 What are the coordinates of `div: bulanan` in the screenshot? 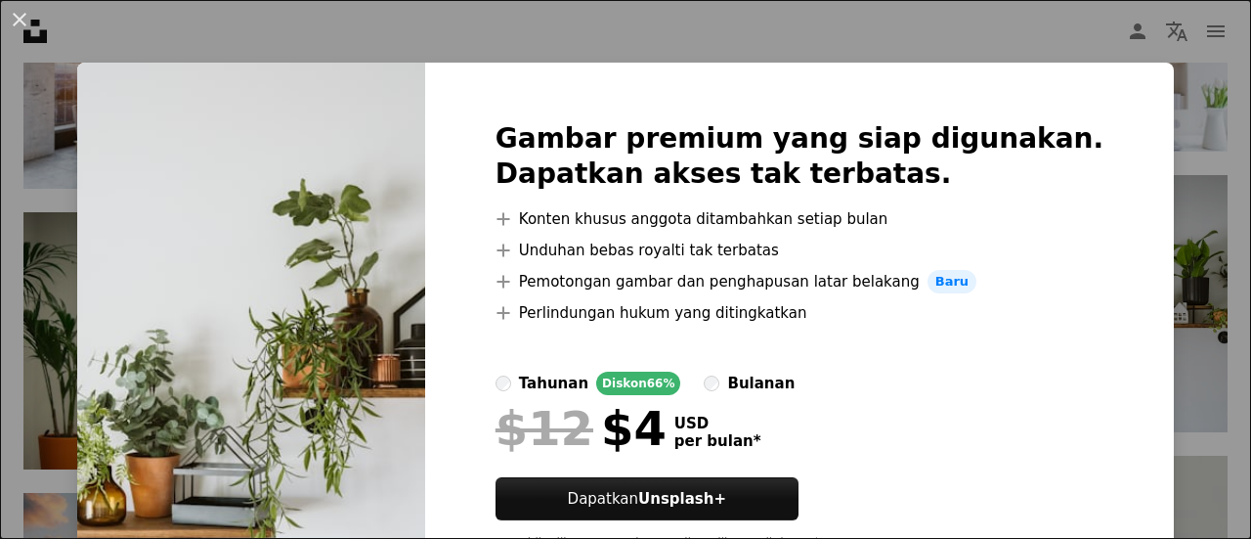 It's located at (760, 383).